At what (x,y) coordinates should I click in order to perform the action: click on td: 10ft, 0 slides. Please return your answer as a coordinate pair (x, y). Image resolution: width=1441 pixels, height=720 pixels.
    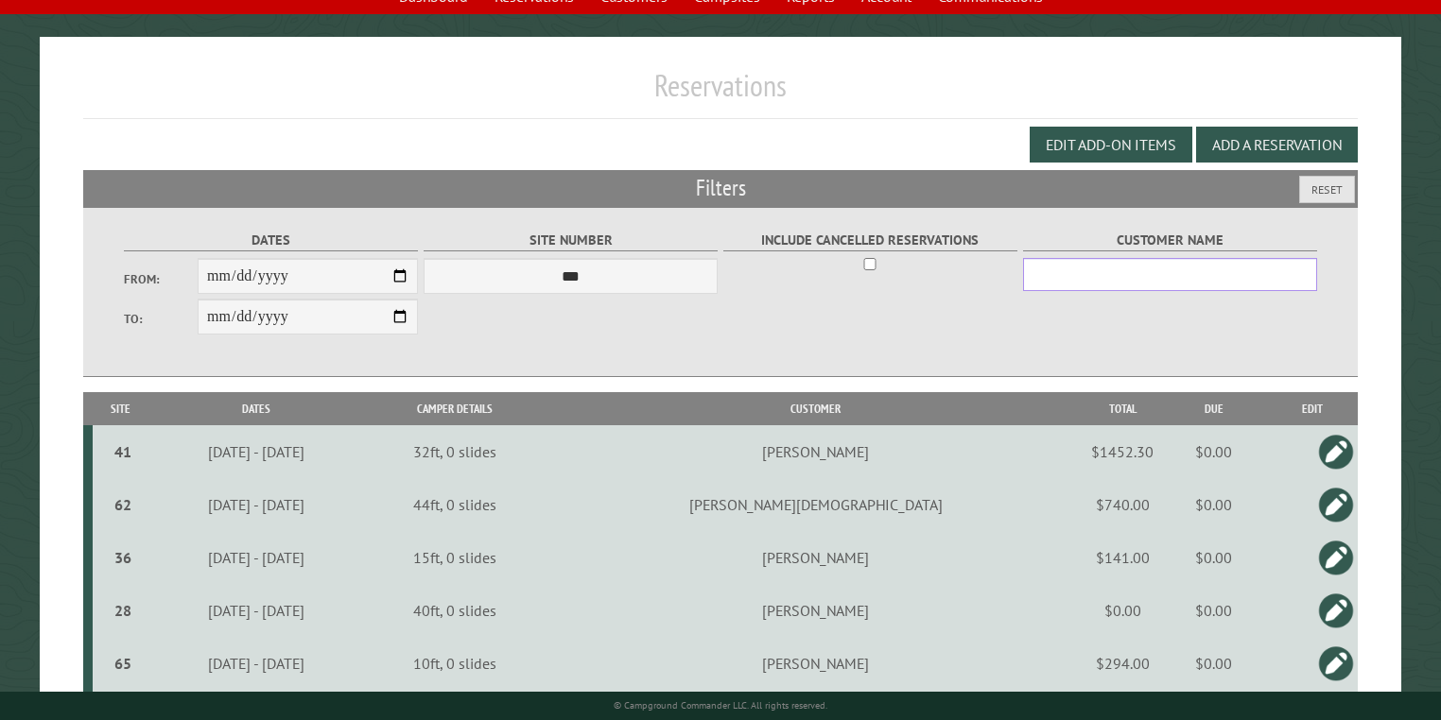
    Looking at the image, I should click on (455, 664).